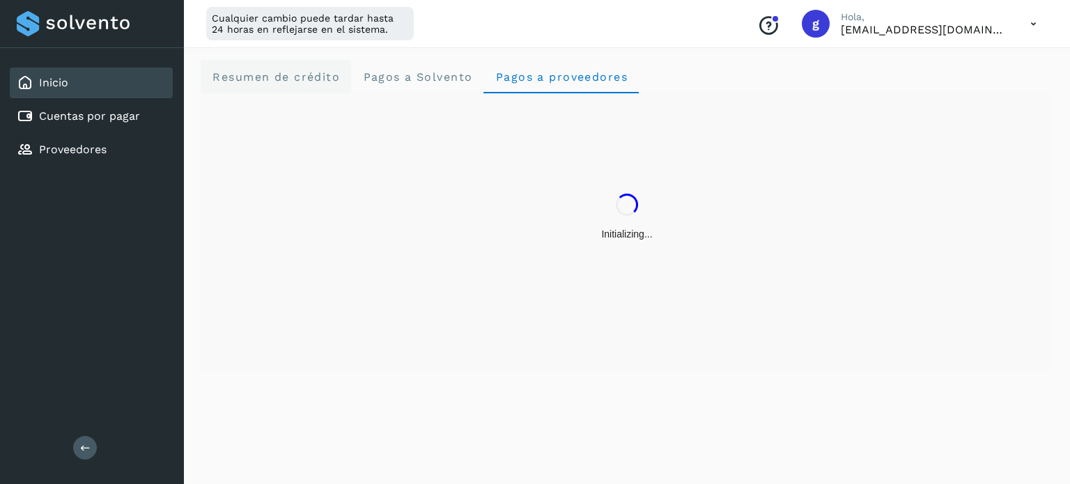 This screenshot has height=484, width=1070. What do you see at coordinates (561, 77) in the screenshot?
I see `span: Pagos a proveedores` at bounding box center [561, 77].